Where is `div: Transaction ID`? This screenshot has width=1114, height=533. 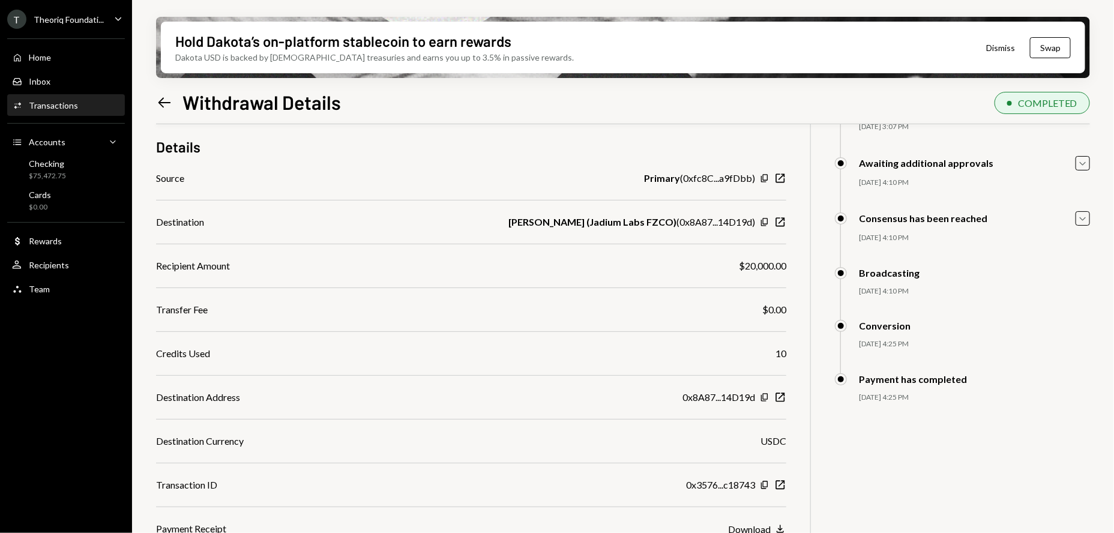 div: Transaction ID is located at coordinates (187, 485).